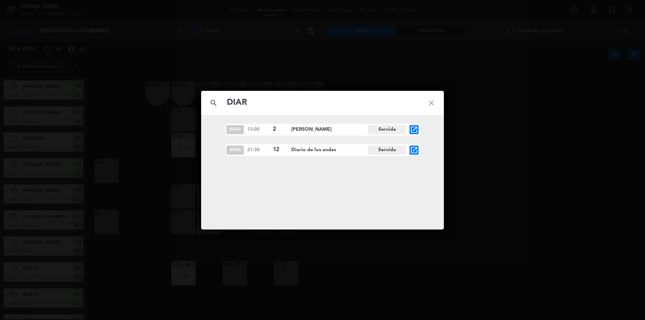 The height and width of the screenshot is (320, 645). What do you see at coordinates (258, 150) in the screenshot?
I see `span: 21:30` at bounding box center [258, 150].